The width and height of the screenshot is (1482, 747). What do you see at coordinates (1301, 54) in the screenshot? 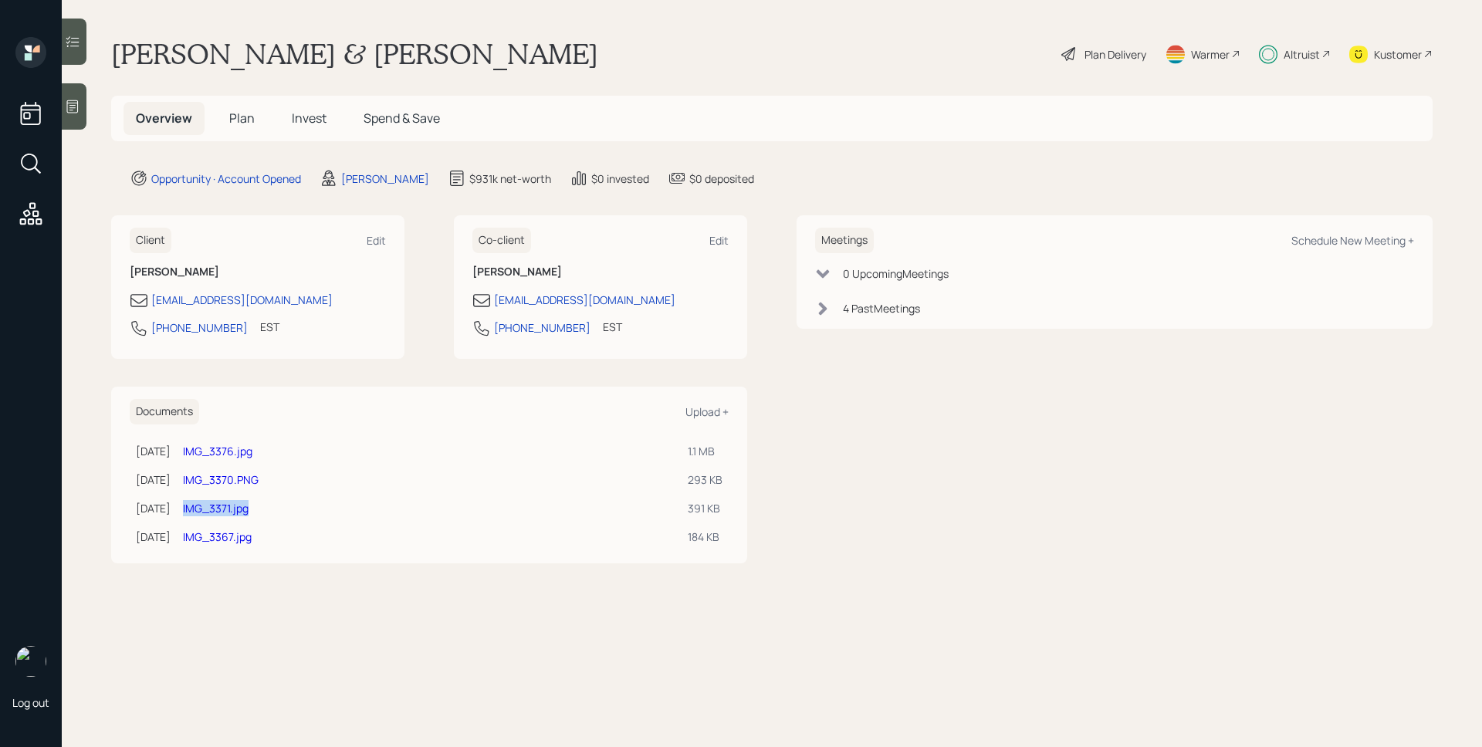
I see `div: Altruist` at bounding box center [1301, 54].